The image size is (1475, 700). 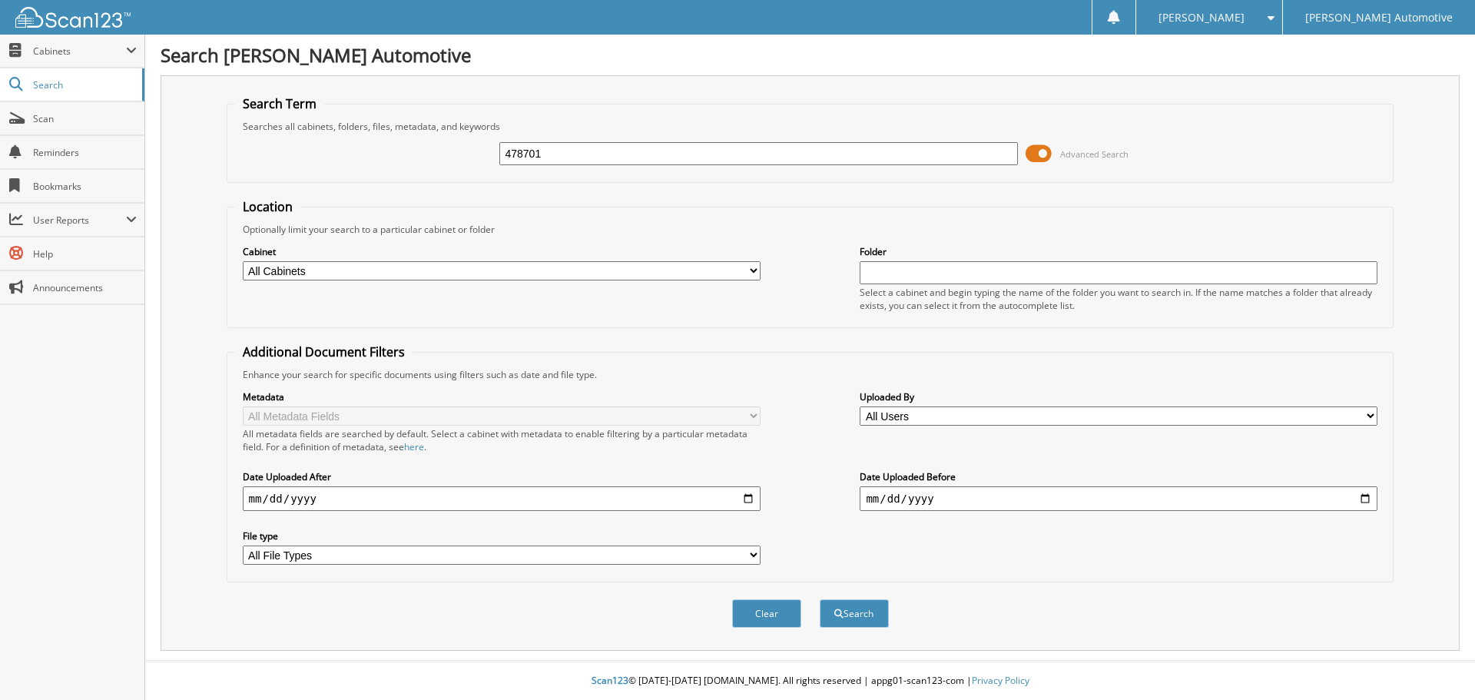 I want to click on legend: Search Term, so click(x=280, y=104).